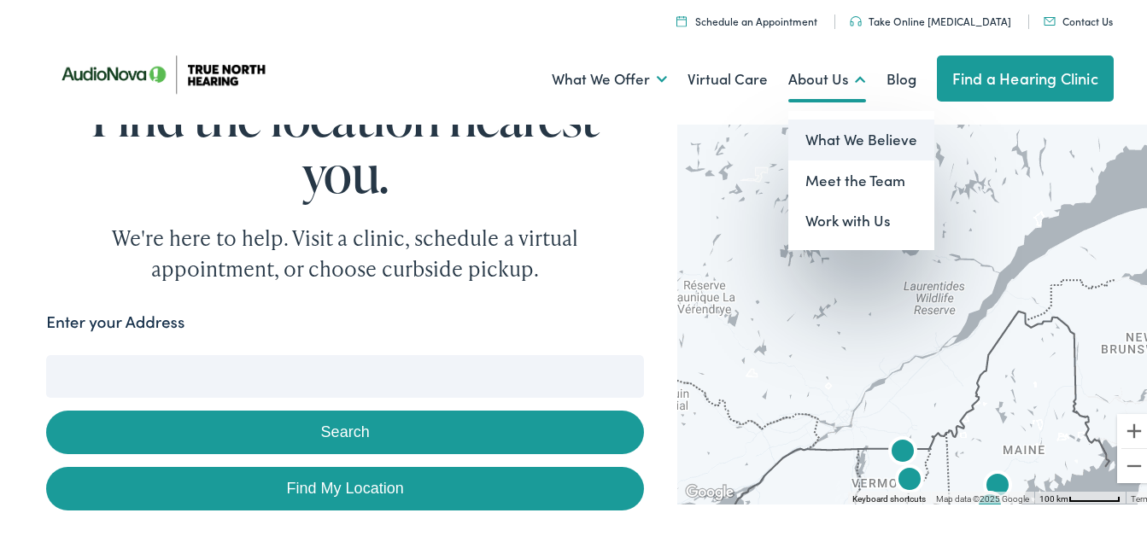 This screenshot has height=548, width=1147. What do you see at coordinates (1025, 75) in the screenshot?
I see `a: Find a Hearing Clinic` at bounding box center [1025, 75].